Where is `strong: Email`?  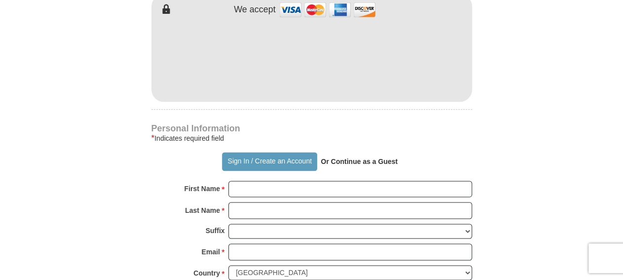 strong: Email is located at coordinates (211, 252).